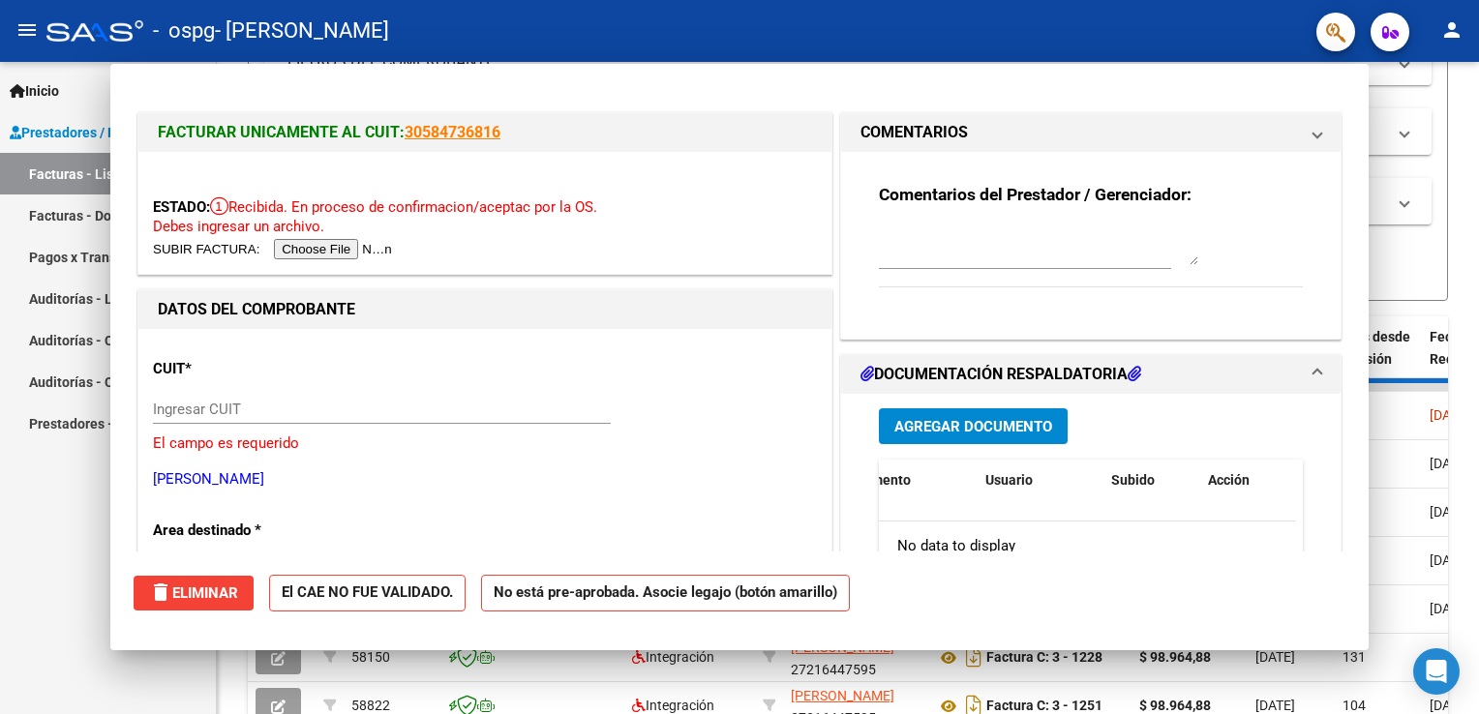  What do you see at coordinates (905, 480) in the screenshot?
I see `datatable-header-cell: Documento` at bounding box center [905, 480].